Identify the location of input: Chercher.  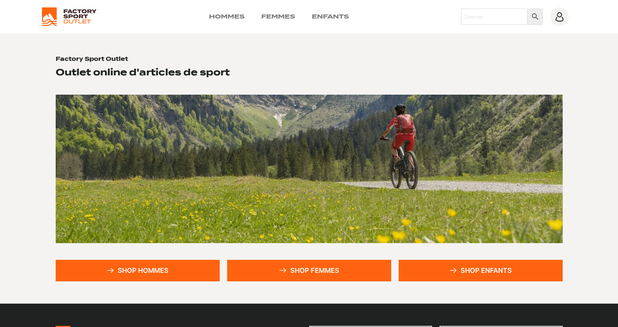
(494, 17).